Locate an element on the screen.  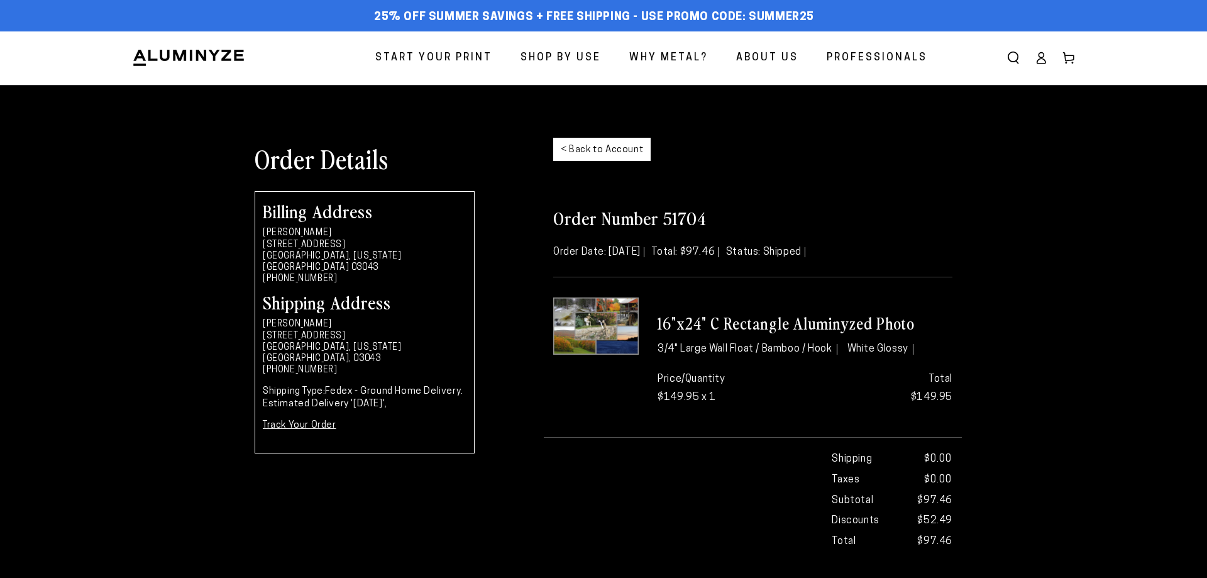
h2: Shipping Address is located at coordinates (365, 302).